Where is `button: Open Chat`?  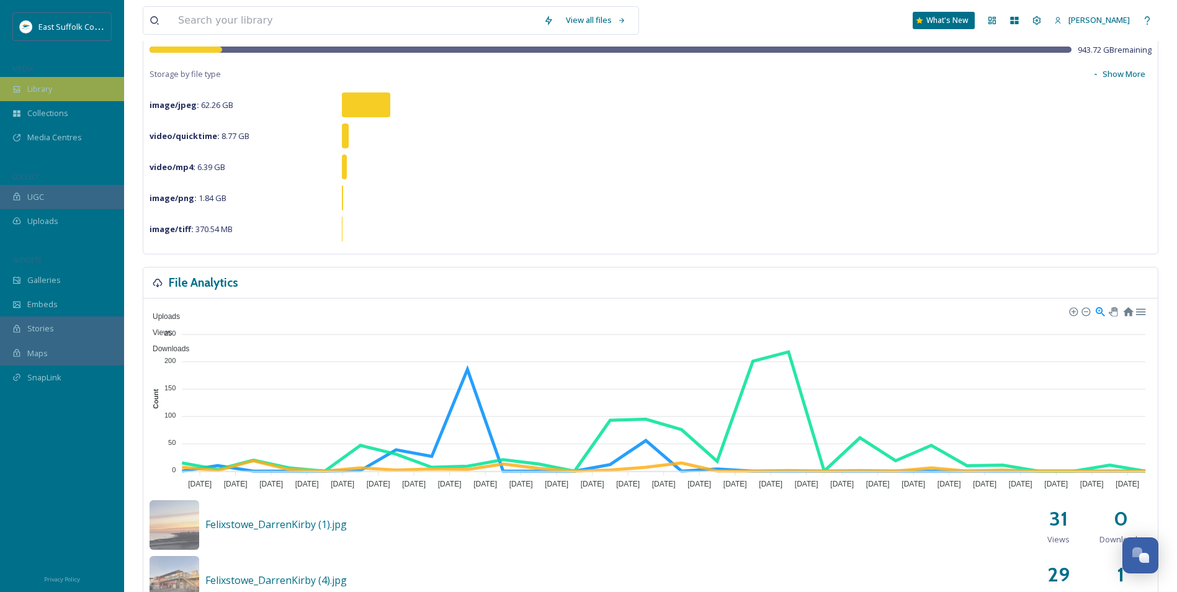 button: Open Chat is located at coordinates (1140, 555).